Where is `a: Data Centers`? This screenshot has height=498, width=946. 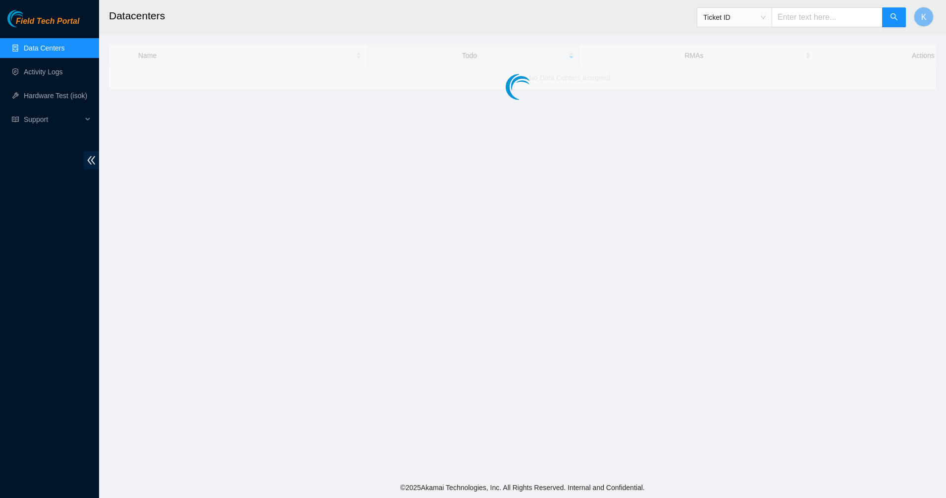 a: Data Centers is located at coordinates (44, 48).